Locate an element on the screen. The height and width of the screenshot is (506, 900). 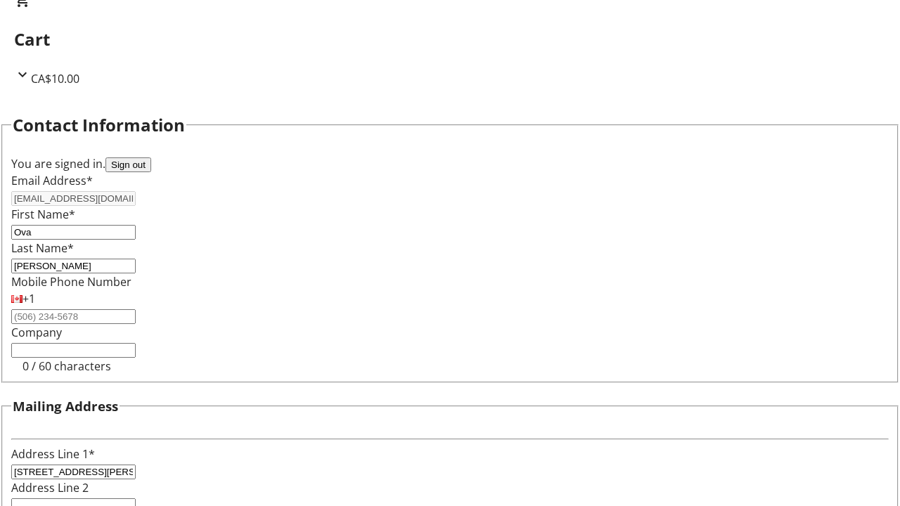
label: Email Address* is located at coordinates (52, 181).